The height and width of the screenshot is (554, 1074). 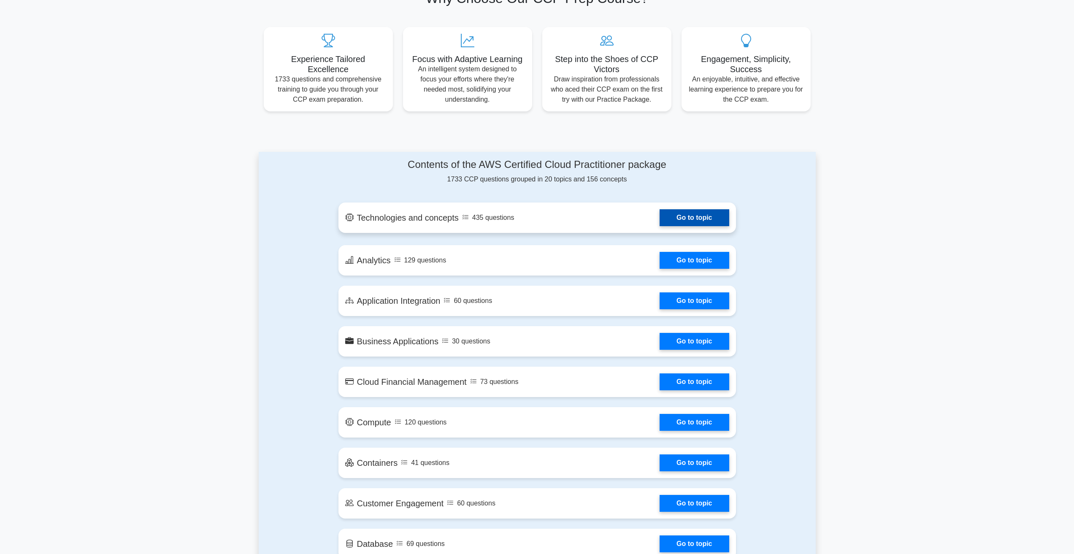 What do you see at coordinates (607, 90) in the screenshot?
I see `p: Draw inspiration from professionals who aced their CCP exam on the first try with our Practice Pa...` at bounding box center [607, 90].